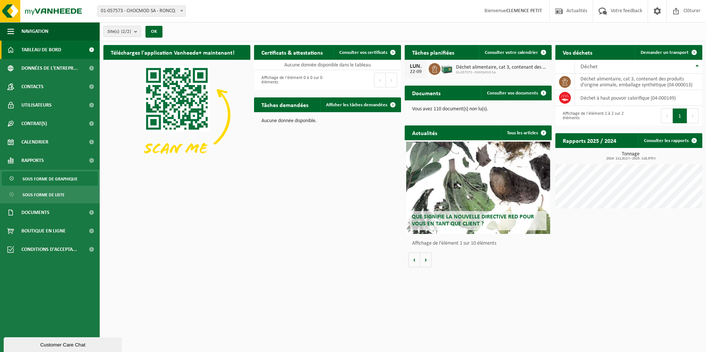 The width and height of the screenshot is (706, 352). What do you see at coordinates (631, 159) in the screenshot?
I see `span: 2024: 111,812 t - 2025: 118,970 t` at bounding box center [631, 159].